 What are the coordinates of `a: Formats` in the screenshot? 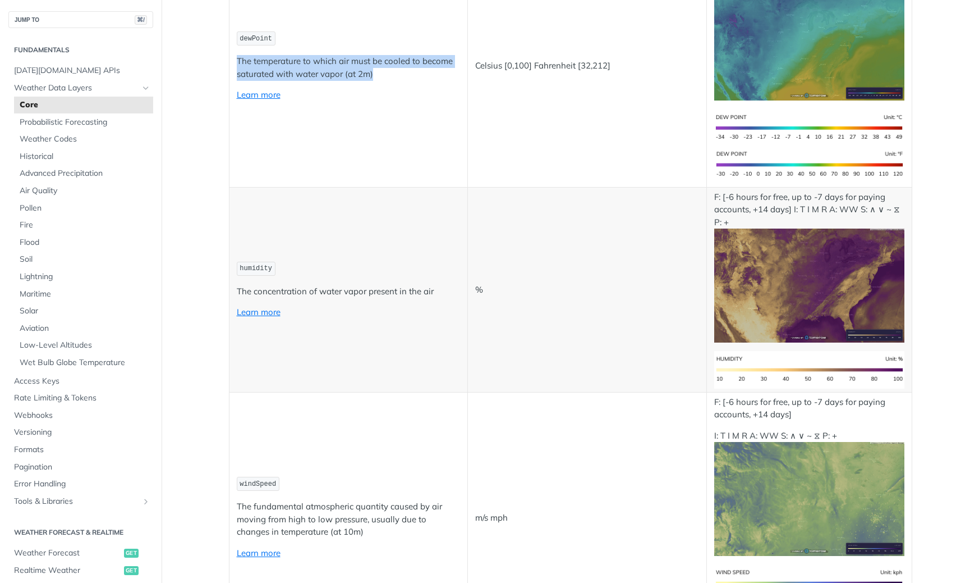 It's located at (81, 450).